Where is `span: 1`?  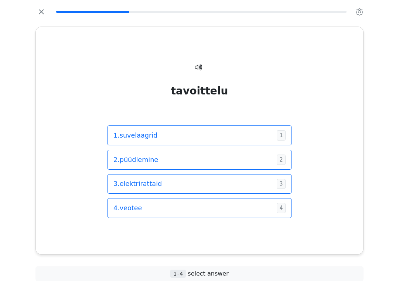 span: 1 is located at coordinates (281, 136).